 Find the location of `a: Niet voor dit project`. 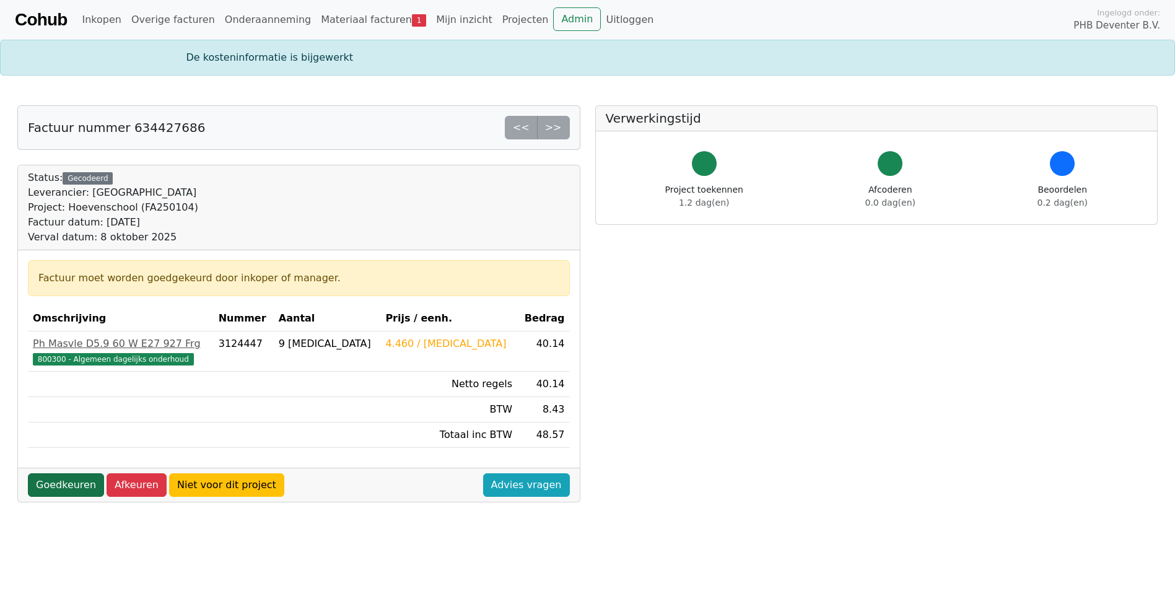

a: Niet voor dit project is located at coordinates (227, 485).